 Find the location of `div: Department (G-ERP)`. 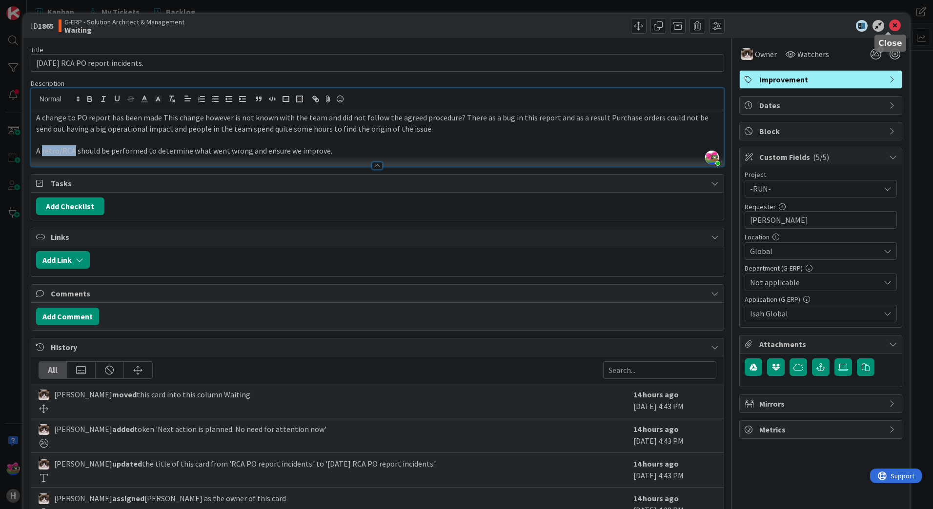

div: Department (G-ERP) is located at coordinates (821, 268).